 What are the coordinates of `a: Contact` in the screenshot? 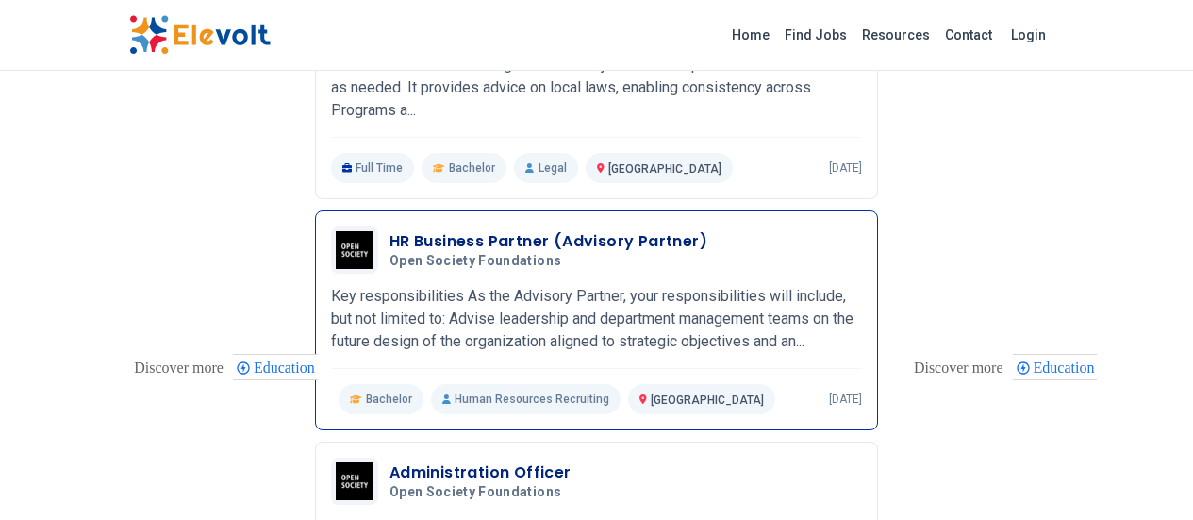 It's located at (968, 35).